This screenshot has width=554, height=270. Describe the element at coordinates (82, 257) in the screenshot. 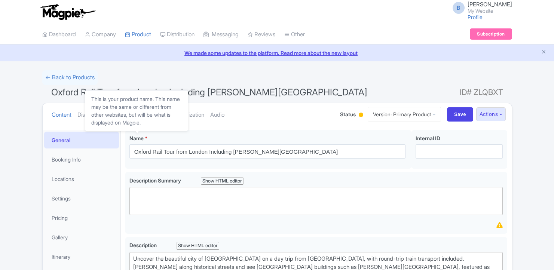

I see `a: Itinerary` at that location.